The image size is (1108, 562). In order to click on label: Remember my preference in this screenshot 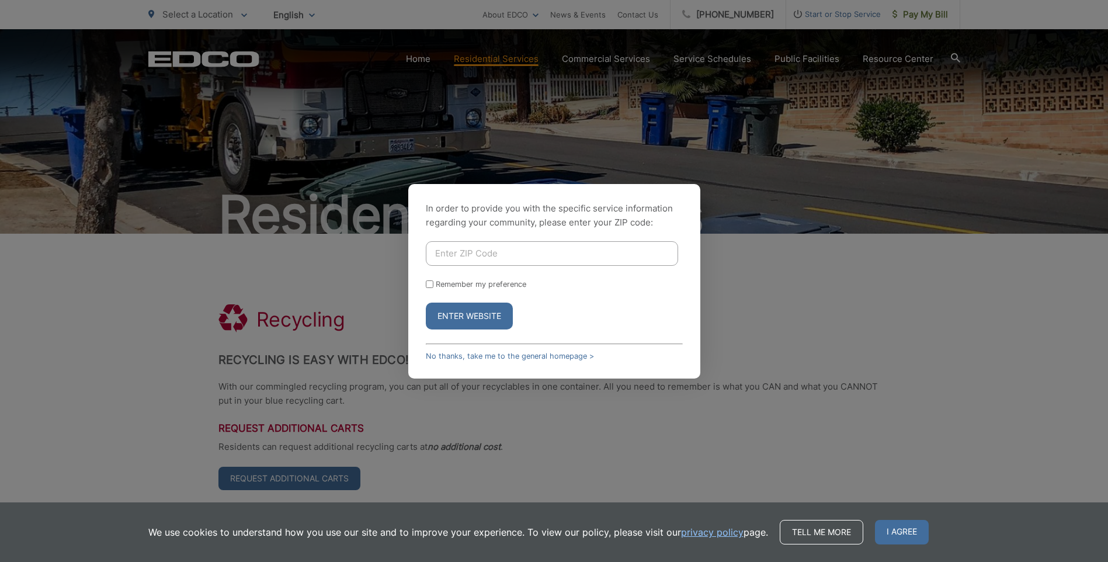, I will do `click(481, 284)`.